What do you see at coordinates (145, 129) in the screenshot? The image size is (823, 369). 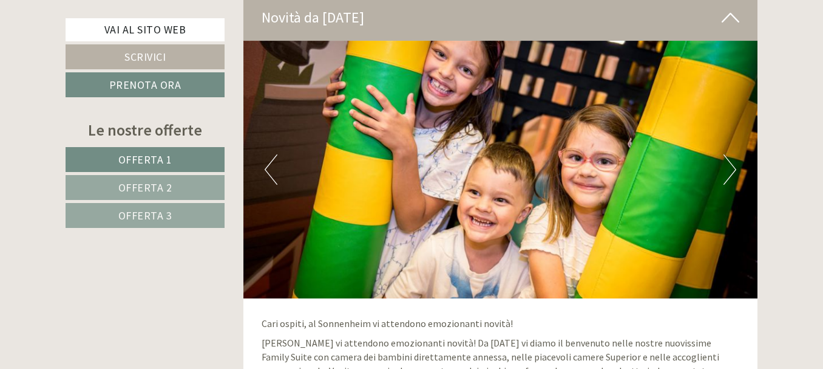 I see `div: Le nostre offerte` at bounding box center [145, 129].